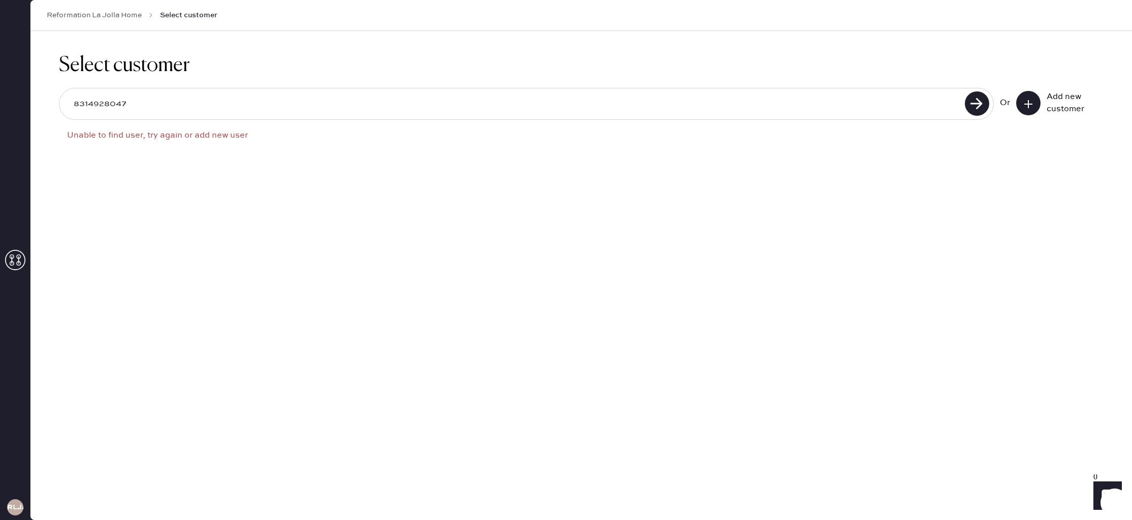 The height and width of the screenshot is (520, 1132). Describe the element at coordinates (1072, 103) in the screenshot. I see `div: Add new customer` at that location.